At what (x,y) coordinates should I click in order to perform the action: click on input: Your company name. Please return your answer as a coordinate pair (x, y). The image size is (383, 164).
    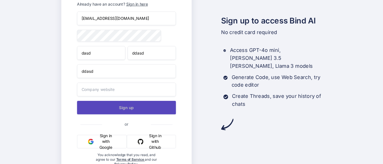
    Looking at the image, I should click on (126, 71).